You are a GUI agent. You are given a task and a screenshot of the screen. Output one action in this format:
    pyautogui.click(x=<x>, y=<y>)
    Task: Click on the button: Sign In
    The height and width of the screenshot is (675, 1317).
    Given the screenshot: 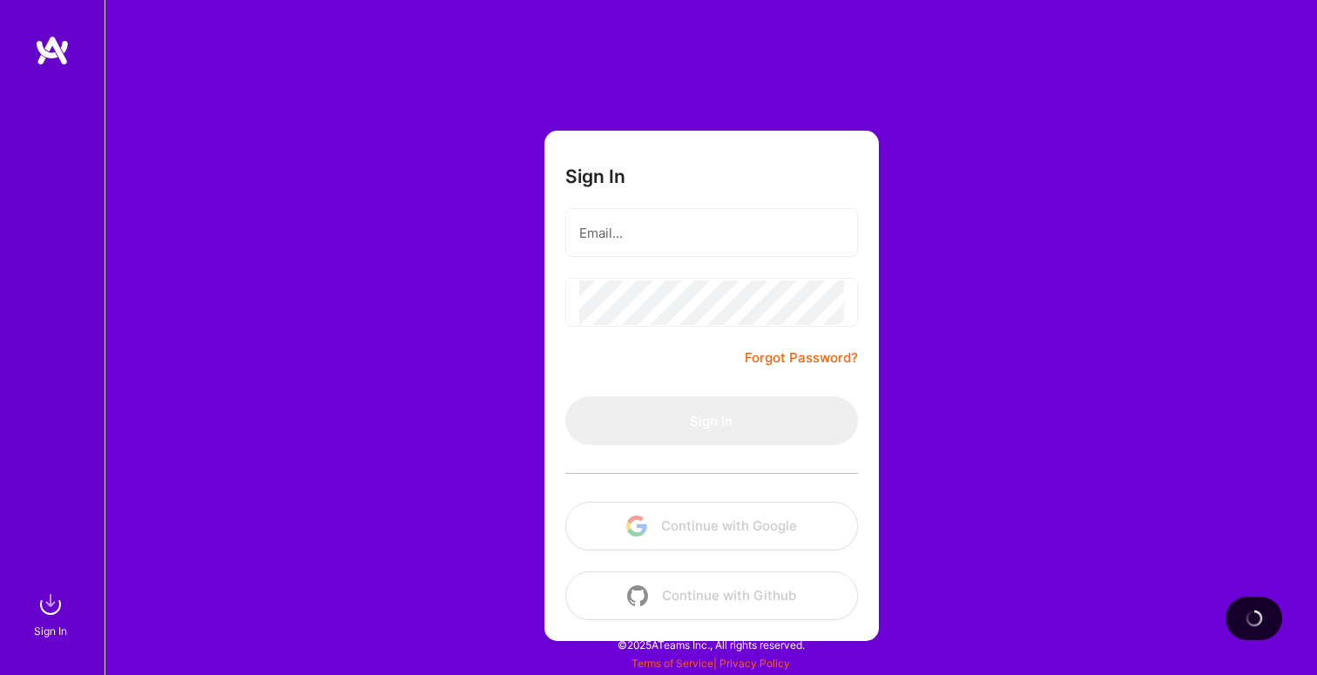 What is the action you would take?
    pyautogui.click(x=712, y=421)
    